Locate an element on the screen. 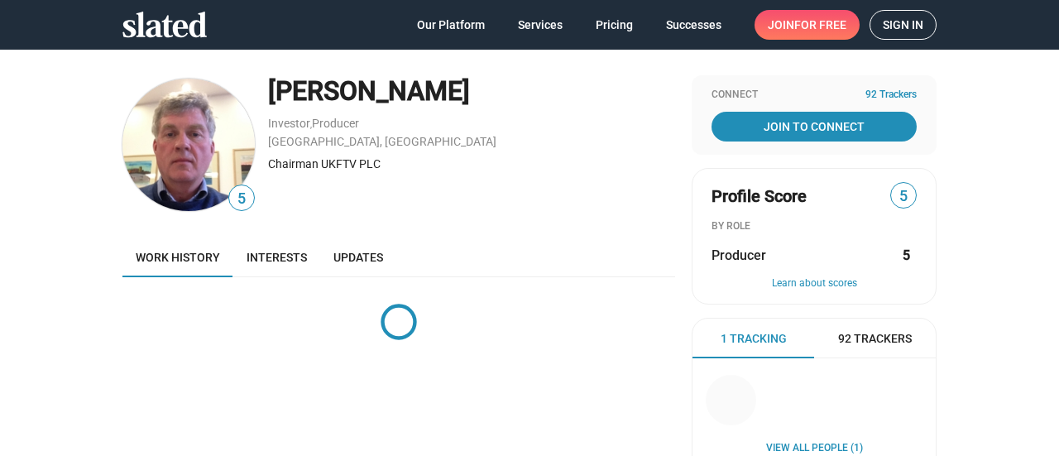 The image size is (1059, 456). span: 1 Tracking is located at coordinates (754, 338).